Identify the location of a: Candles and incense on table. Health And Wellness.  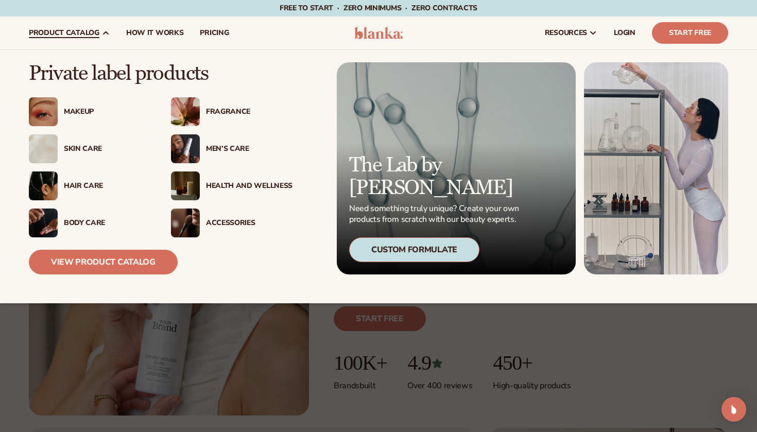
(232, 186).